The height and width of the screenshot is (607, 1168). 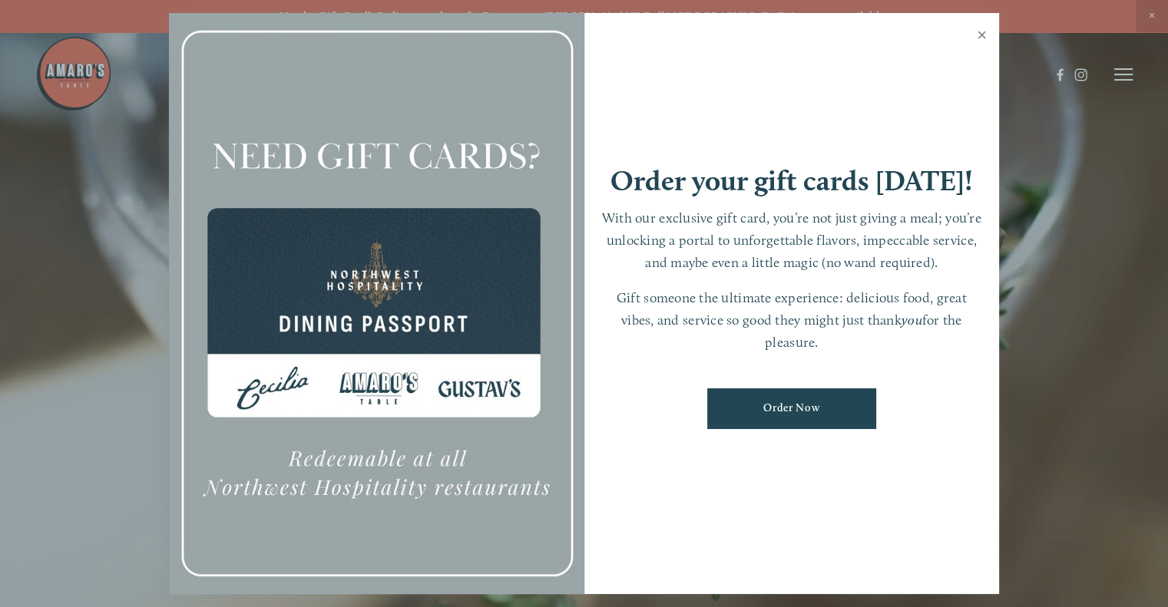 I want to click on p: With our exclusive gift card, you’re not just giving a meal; you’re unlocking a portal to unforge..., so click(x=791, y=240).